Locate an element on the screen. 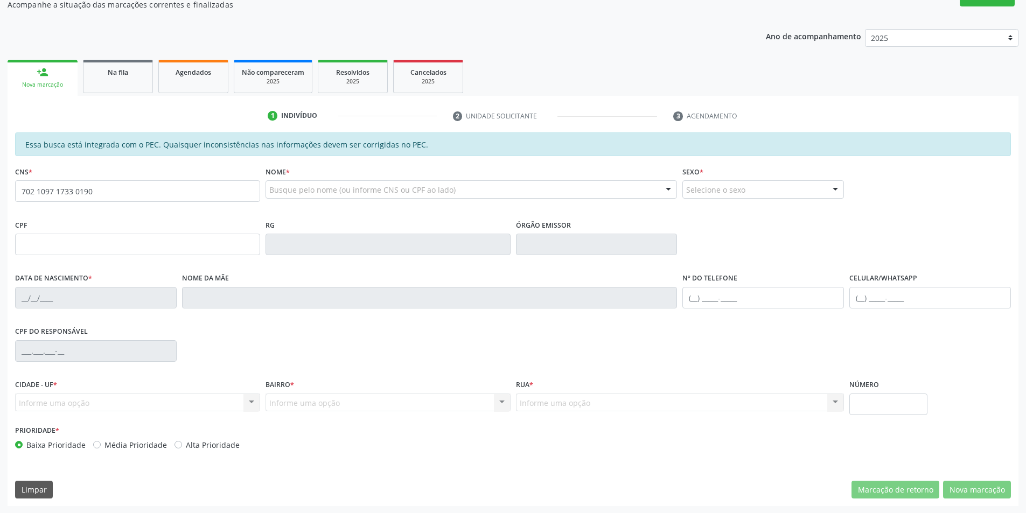 The image size is (1026, 513). label: RG is located at coordinates (270, 225).